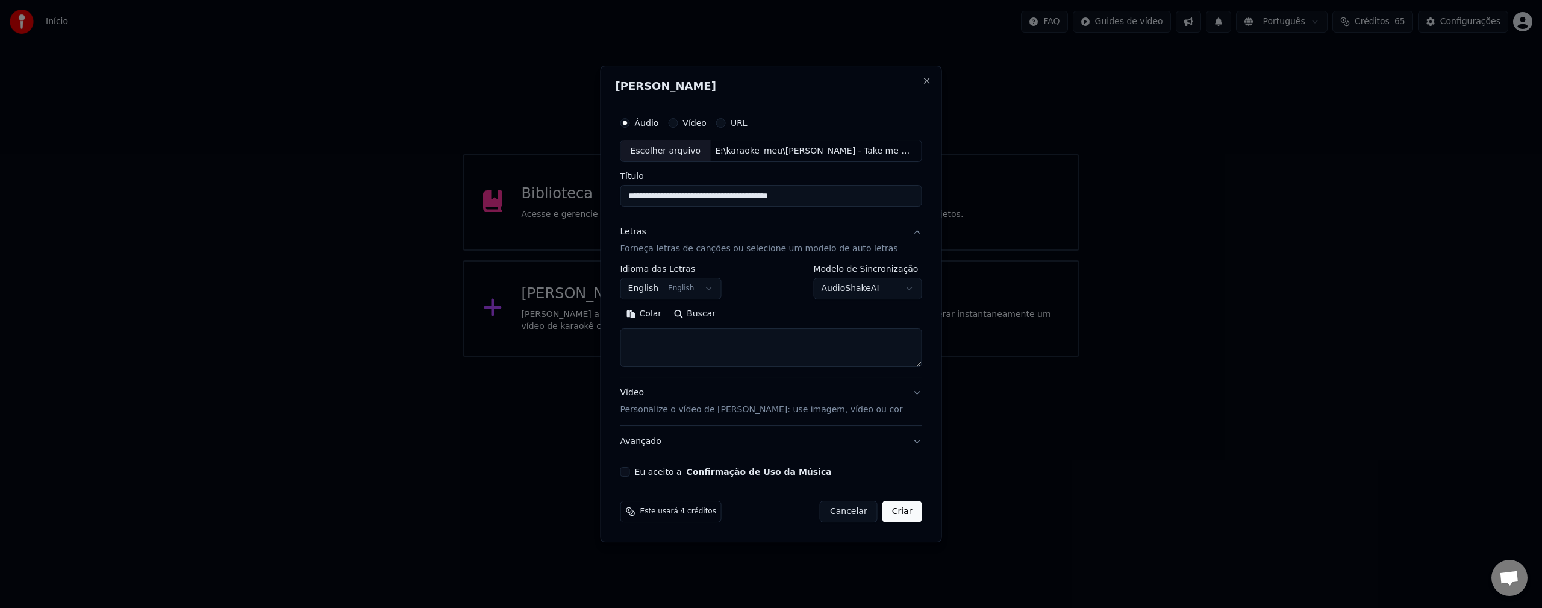  Describe the element at coordinates (771, 321) in the screenshot. I see `div: LetrasForneça letras de canções ou selecione um modelo de auto letras` at that location.